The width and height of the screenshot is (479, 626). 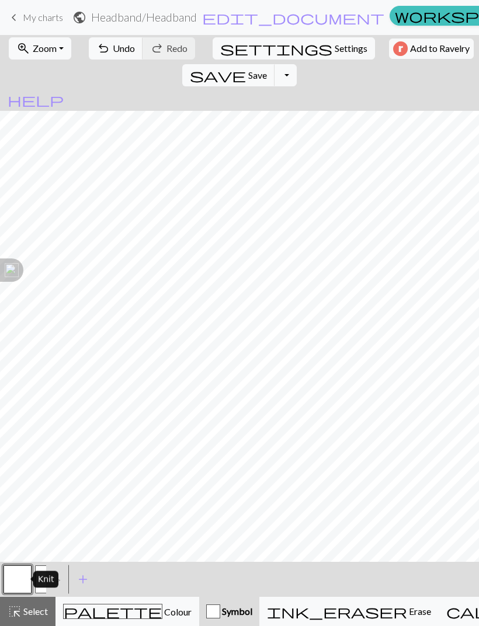 What do you see at coordinates (44, 48) in the screenshot?
I see `span: Zoom` at bounding box center [44, 48].